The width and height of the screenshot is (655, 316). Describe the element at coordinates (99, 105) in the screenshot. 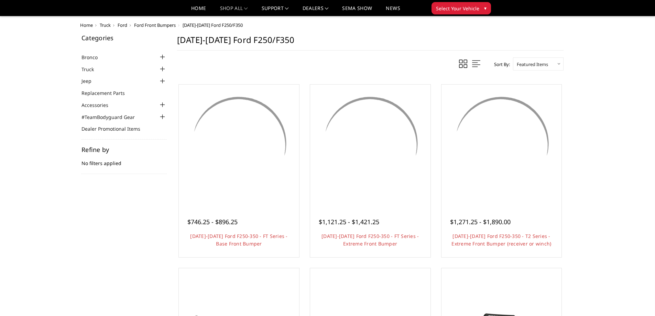

I see `a: Accessories` at that location.